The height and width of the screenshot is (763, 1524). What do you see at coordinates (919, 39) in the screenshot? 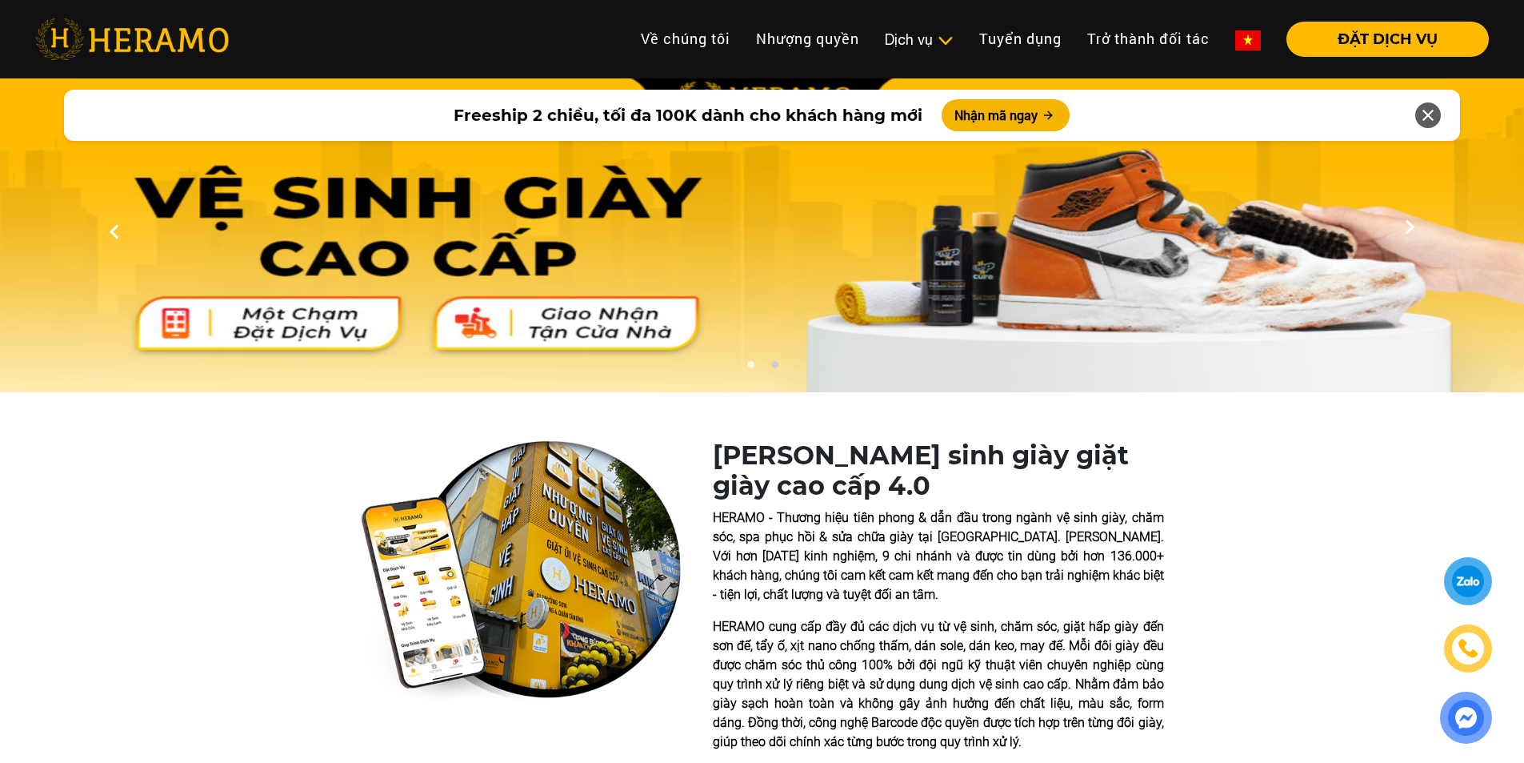
I see `div: Dịch vụ` at bounding box center [919, 39].